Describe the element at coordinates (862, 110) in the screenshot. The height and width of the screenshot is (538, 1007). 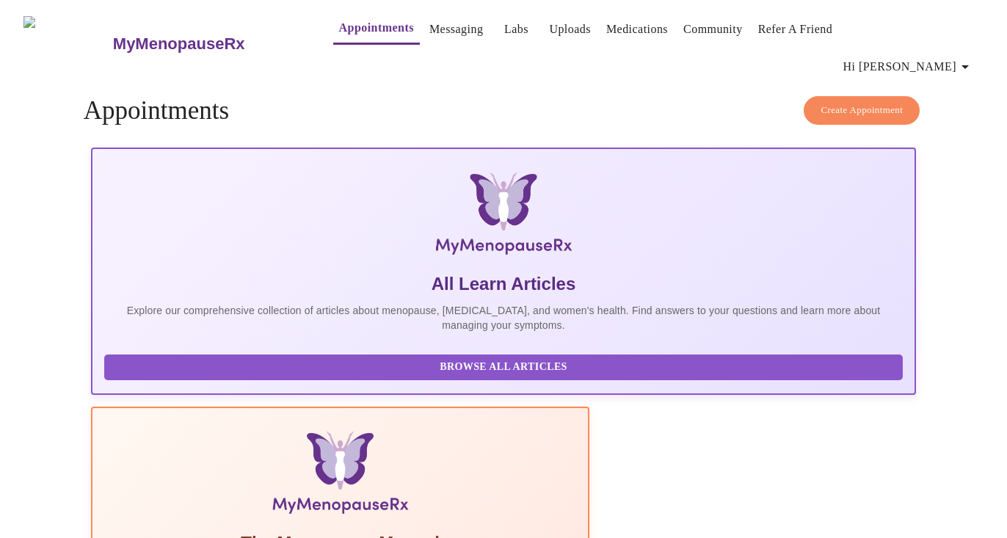
I see `span: Create Appointment` at that location.